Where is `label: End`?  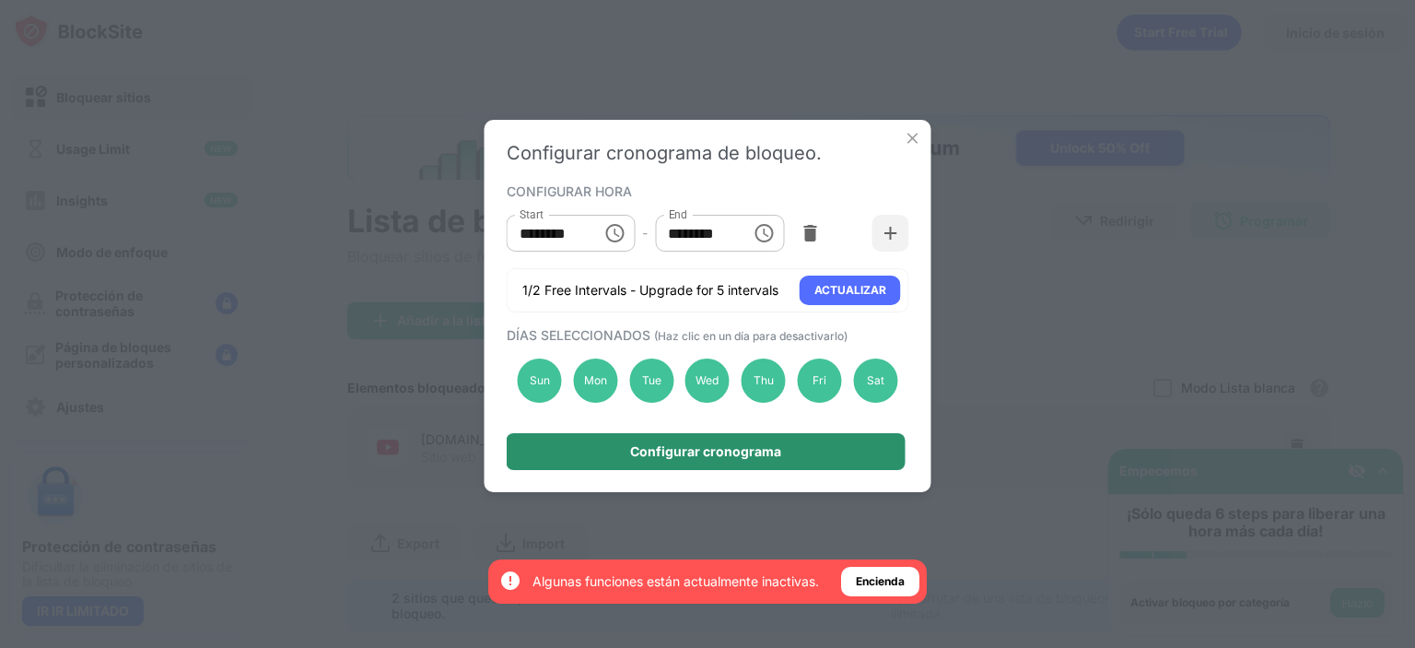 label: End is located at coordinates (677, 214).